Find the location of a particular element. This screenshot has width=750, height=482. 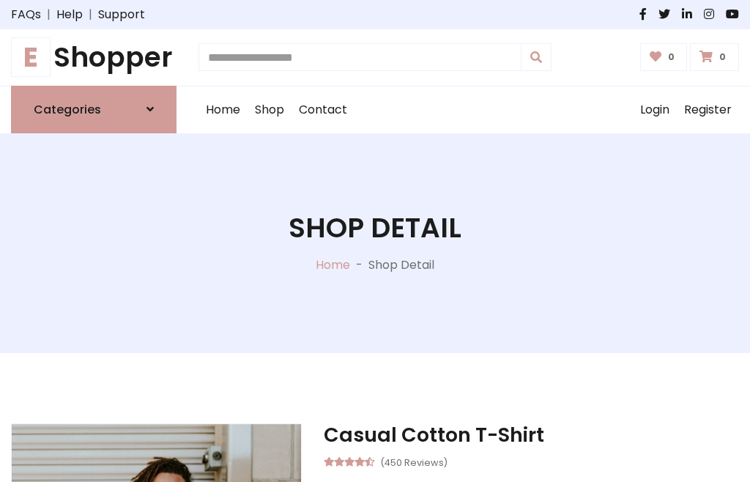

h3: Casual Cotton T-Shirt is located at coordinates (531, 435).